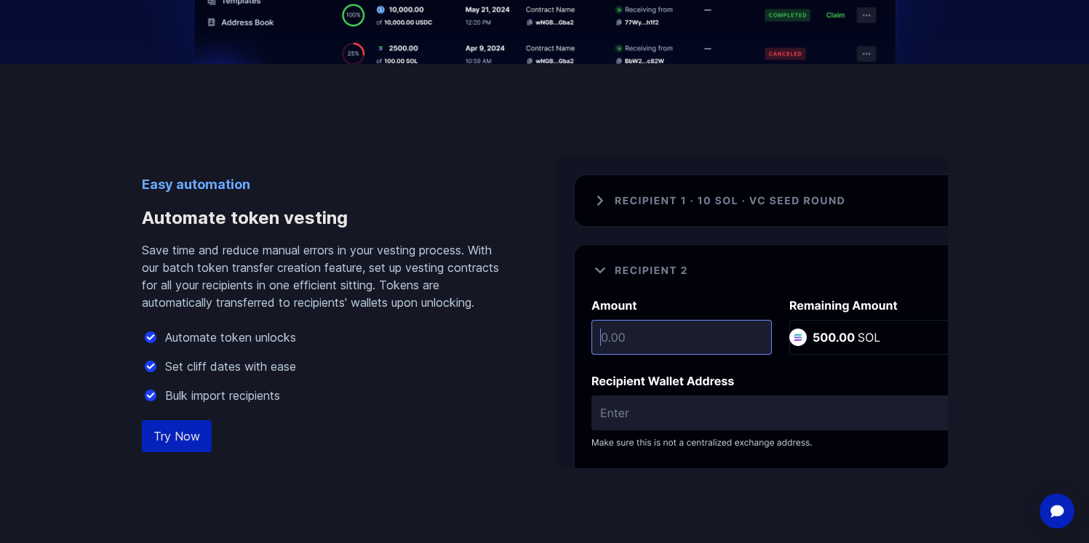 The width and height of the screenshot is (1089, 543). What do you see at coordinates (326, 218) in the screenshot?
I see `h3: Automate token vesting` at bounding box center [326, 218].